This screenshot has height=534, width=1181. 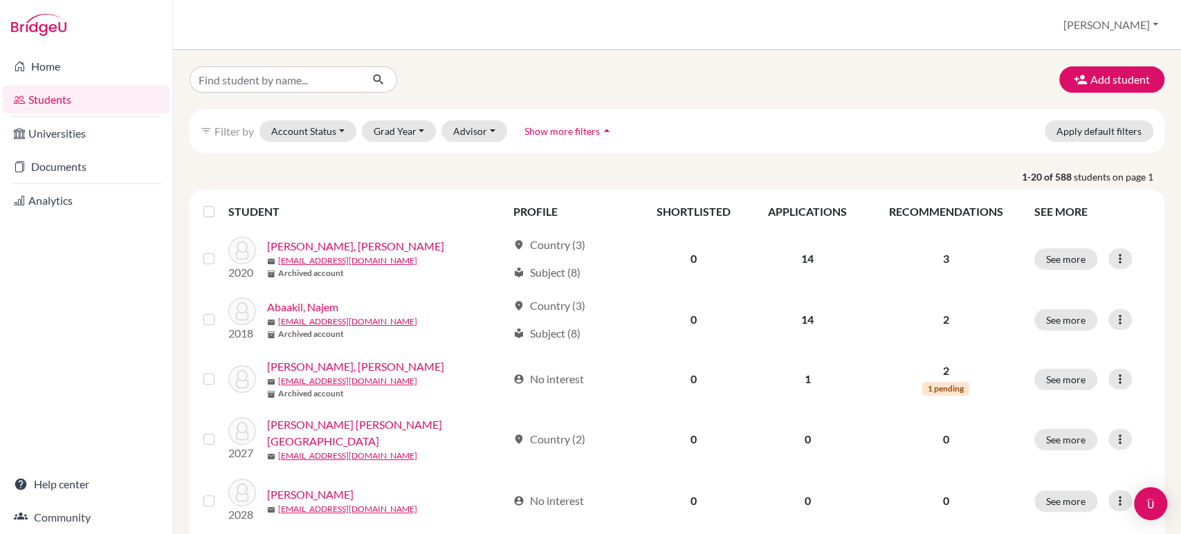 I want to click on img: Abdullah Hamed, Hind, so click(x=242, y=379).